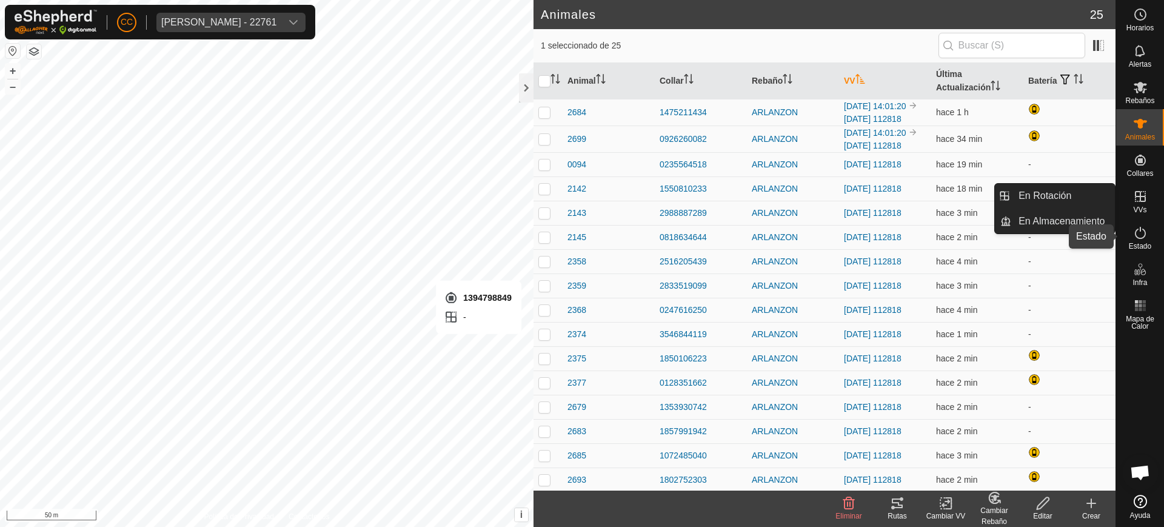  What do you see at coordinates (957, 407) in the screenshot?
I see `span: 25 sept 2025, 13:07` at bounding box center [957, 407].